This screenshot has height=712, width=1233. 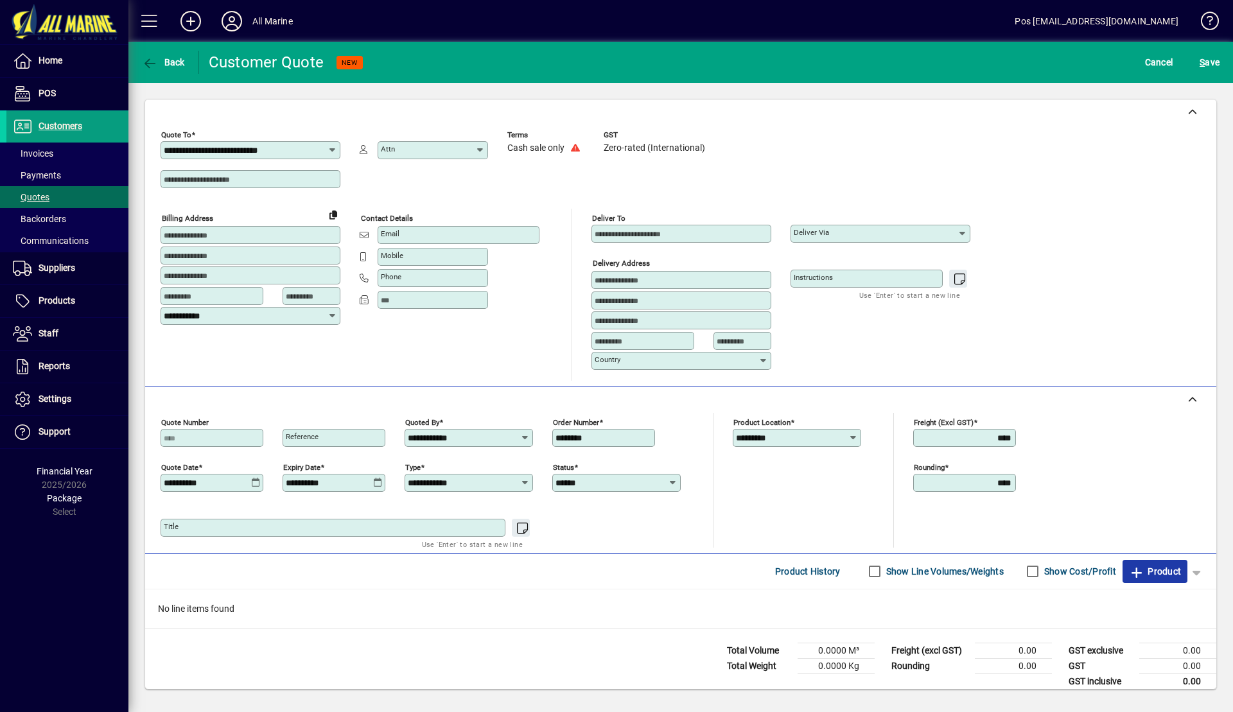 I want to click on span: Payments, so click(x=37, y=175).